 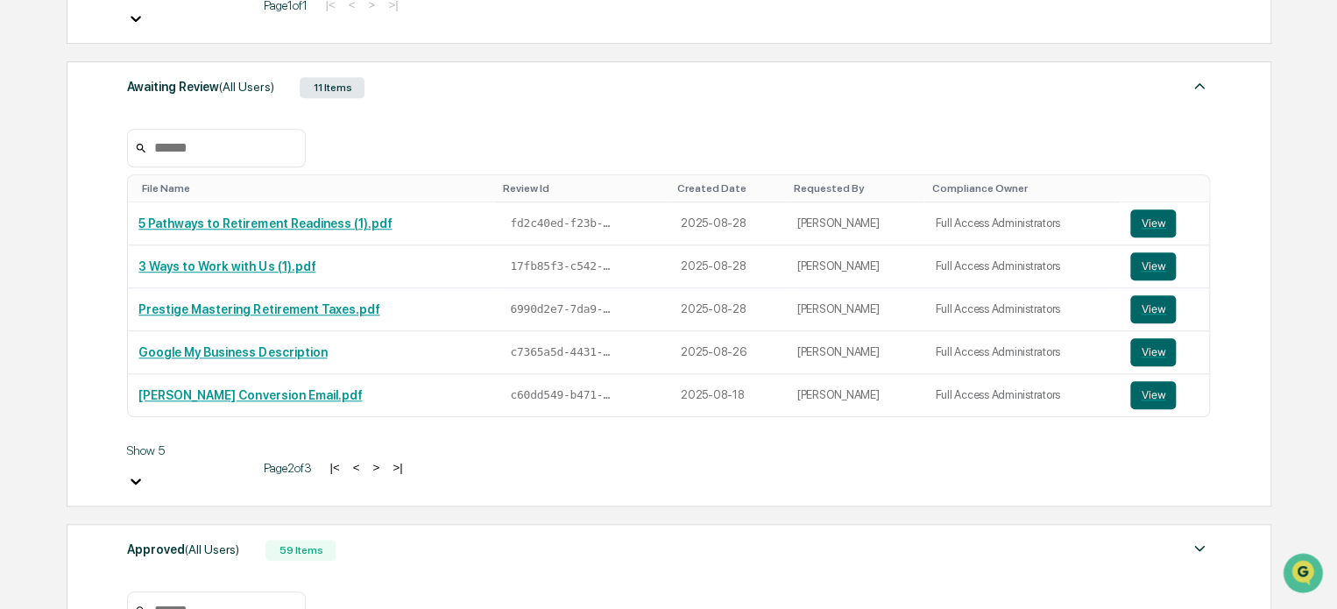 What do you see at coordinates (22, 22) in the screenshot?
I see `button: Open customer support` at bounding box center [22, 22].